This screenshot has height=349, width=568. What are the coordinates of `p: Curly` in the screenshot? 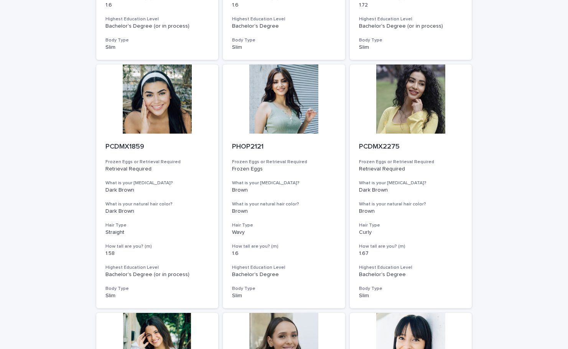 It's located at (411, 232).